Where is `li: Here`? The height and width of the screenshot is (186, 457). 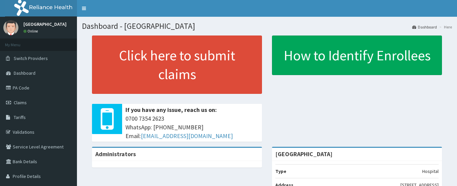
li: Here is located at coordinates (444, 27).